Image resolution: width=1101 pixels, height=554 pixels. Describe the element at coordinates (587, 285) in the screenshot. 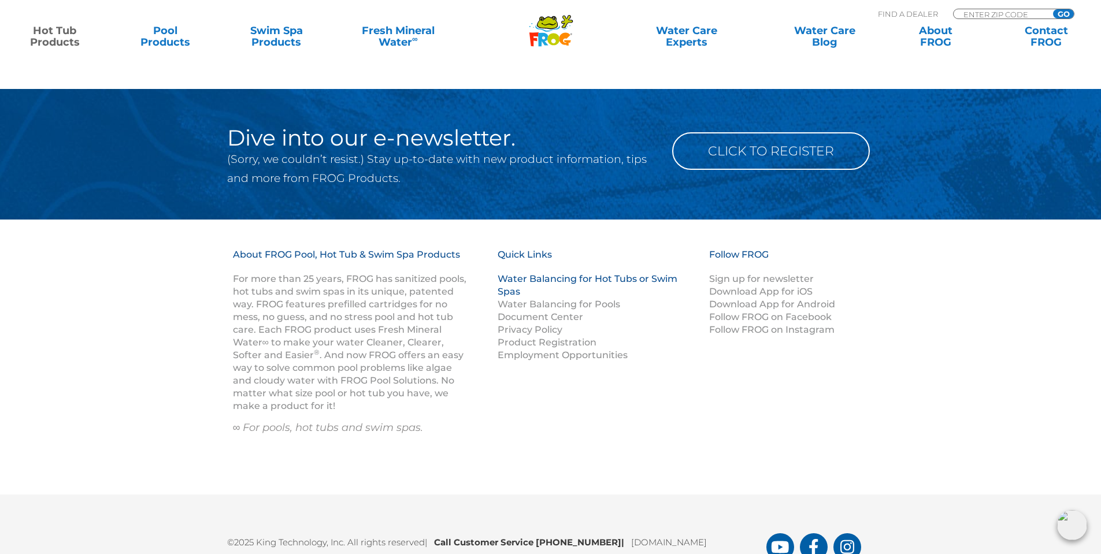

I see `a: Water Balancing for Hot Tubs or Swim Spas` at that location.